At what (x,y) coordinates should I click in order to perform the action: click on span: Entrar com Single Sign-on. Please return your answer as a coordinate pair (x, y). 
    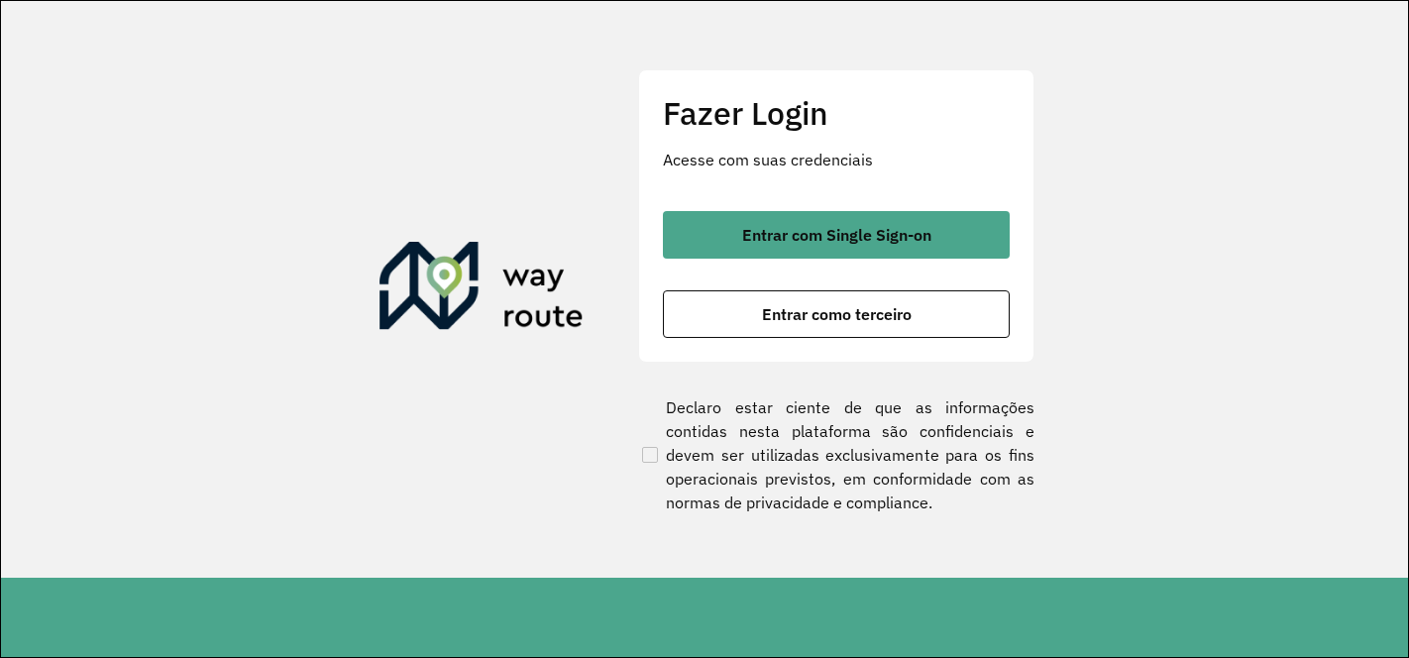
    Looking at the image, I should click on (836, 235).